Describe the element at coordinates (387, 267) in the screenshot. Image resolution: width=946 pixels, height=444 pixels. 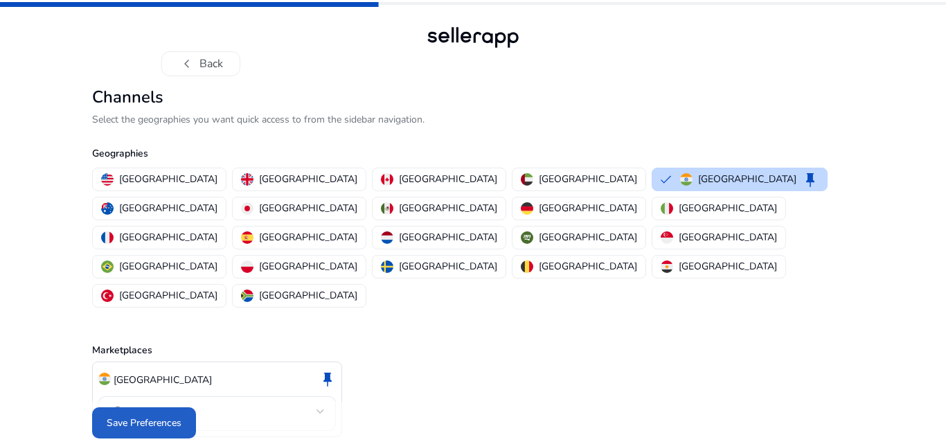
I see `img: se.svg` at that location.